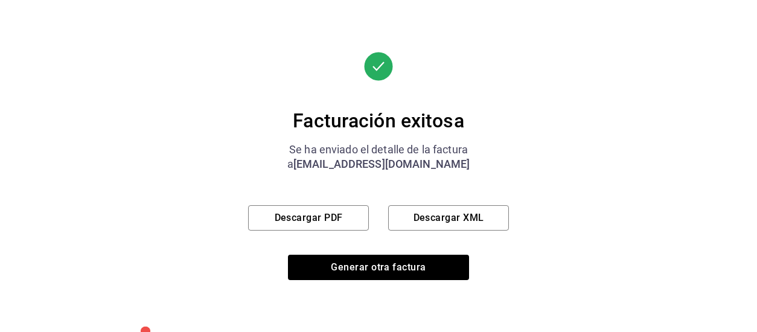 This screenshot has height=332, width=757. What do you see at coordinates (378, 267) in the screenshot?
I see `button: Generar otra factura` at bounding box center [378, 267].